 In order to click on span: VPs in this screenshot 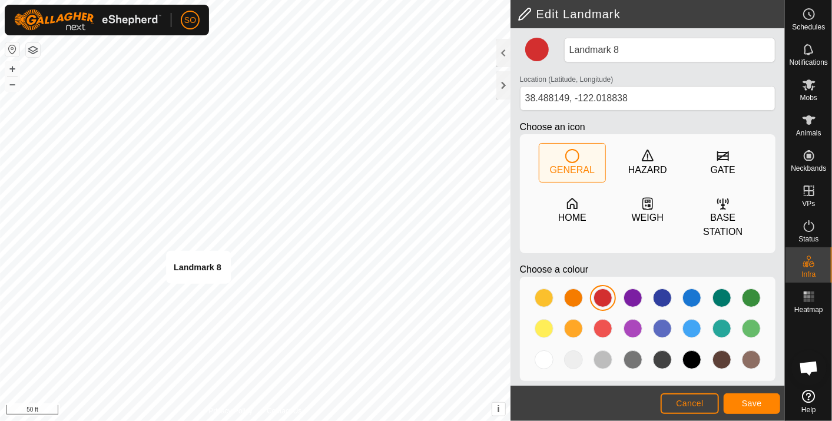, I will do `click(809, 204)`.